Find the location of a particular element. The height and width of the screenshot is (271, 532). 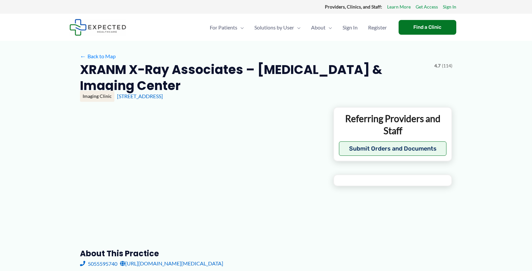

a: ←Back to Map is located at coordinates (98, 56).